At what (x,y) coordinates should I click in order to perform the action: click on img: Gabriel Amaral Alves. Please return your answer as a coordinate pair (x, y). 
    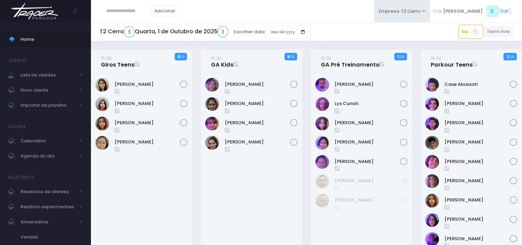
    Looking at the image, I should click on (432, 143).